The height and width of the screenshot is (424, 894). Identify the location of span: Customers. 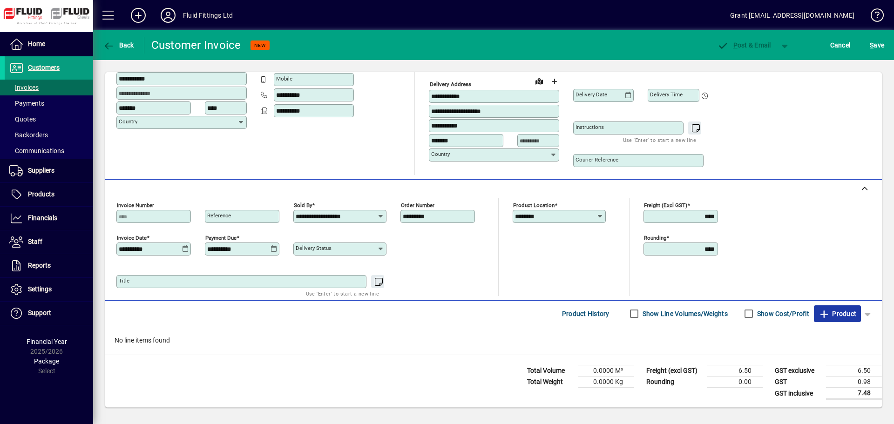
(44, 68).